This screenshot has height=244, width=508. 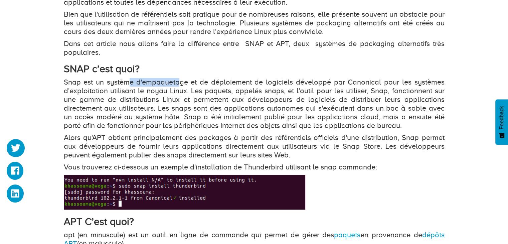 What do you see at coordinates (501, 117) in the screenshot?
I see `span: Feedback` at bounding box center [501, 117].